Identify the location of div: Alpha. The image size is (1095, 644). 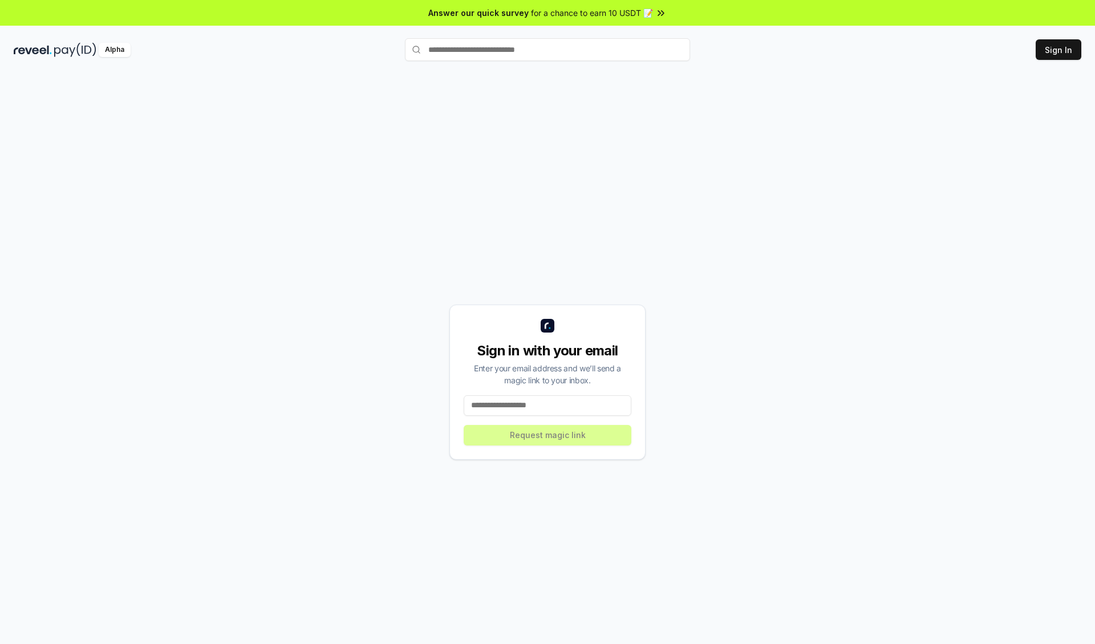
(115, 50).